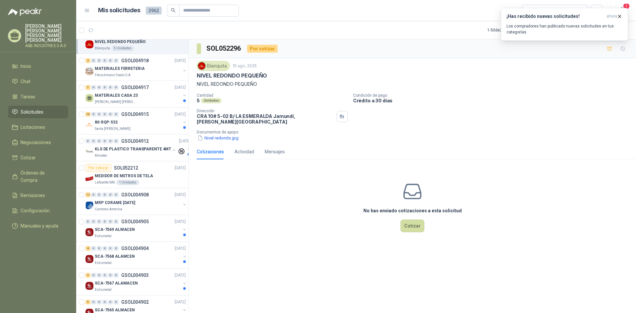 This screenshot has width=636, height=313. Describe the element at coordinates (38, 158) in the screenshot. I see `a: Cotizar` at that location.